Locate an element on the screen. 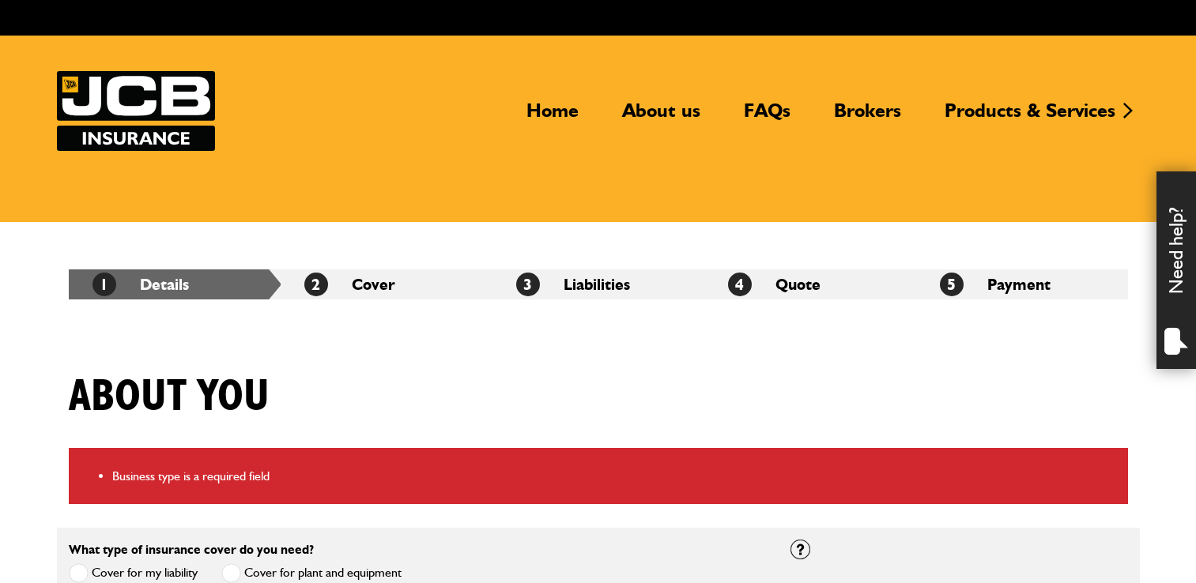  a: JCB Insurance Services is located at coordinates (136, 111).